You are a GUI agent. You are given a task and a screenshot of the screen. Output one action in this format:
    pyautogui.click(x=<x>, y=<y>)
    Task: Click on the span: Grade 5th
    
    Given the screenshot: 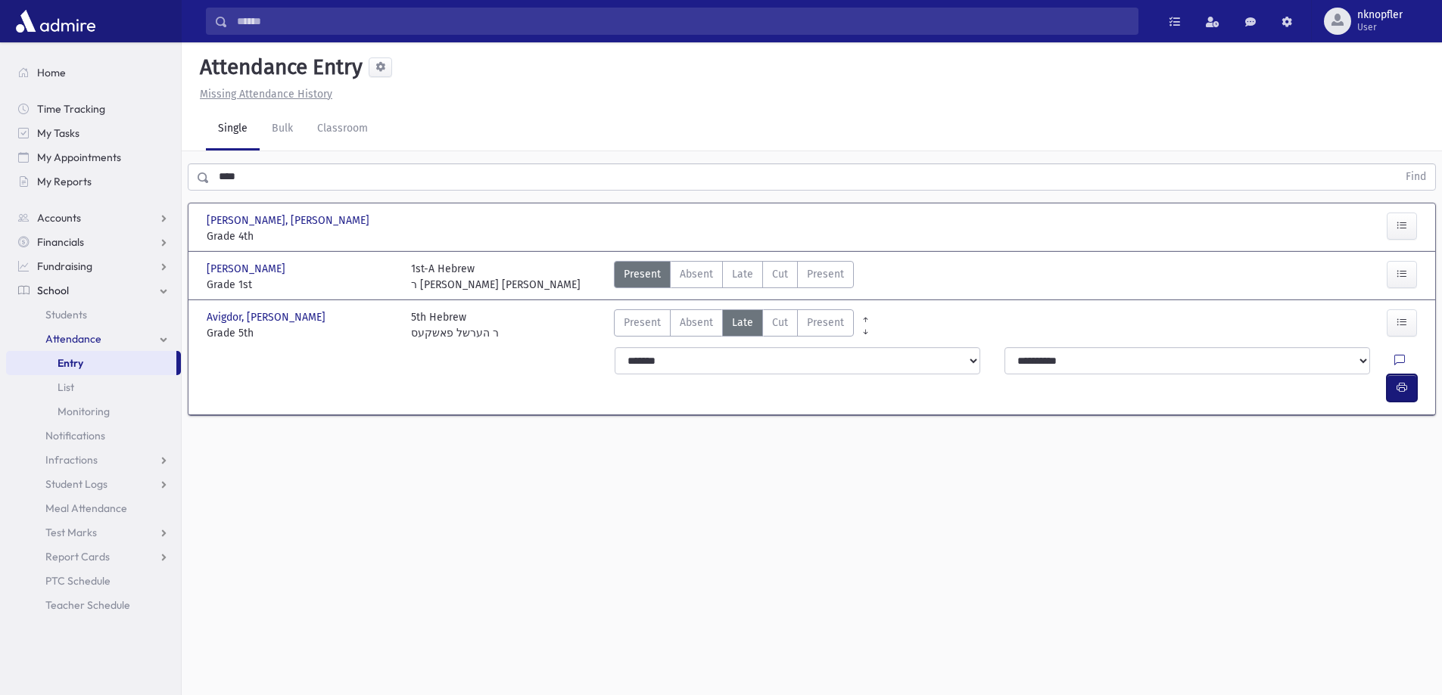 What is the action you would take?
    pyautogui.click(x=301, y=333)
    